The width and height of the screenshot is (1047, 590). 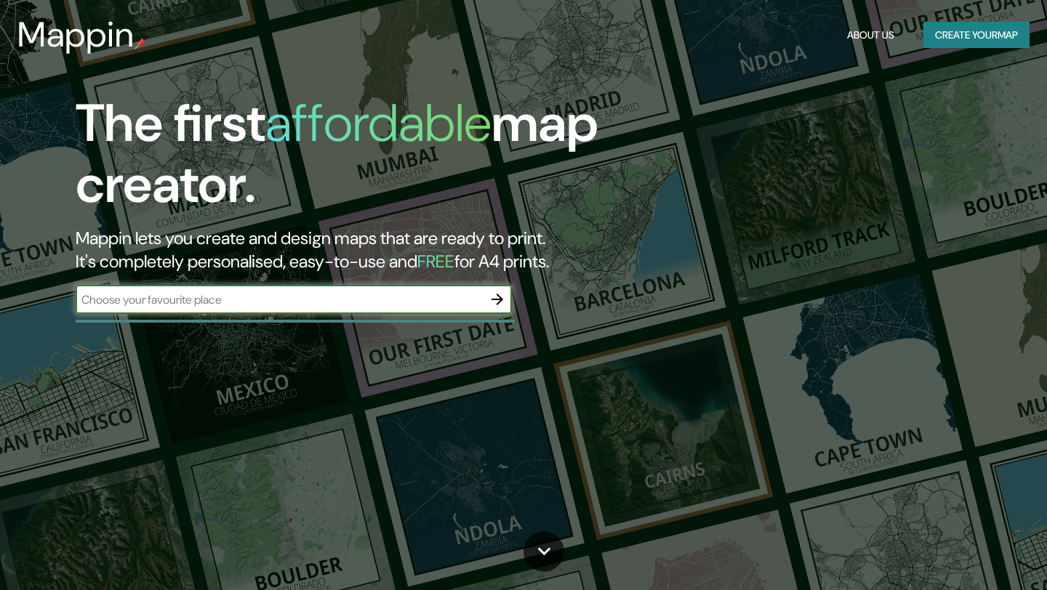 I want to click on img: mappin-pin, so click(x=140, y=44).